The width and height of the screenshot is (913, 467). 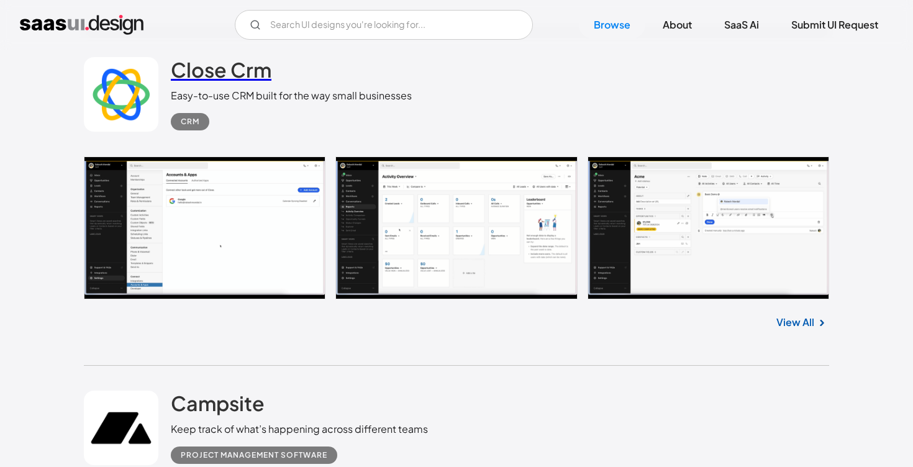 What do you see at coordinates (677, 25) in the screenshot?
I see `a: About` at bounding box center [677, 25].